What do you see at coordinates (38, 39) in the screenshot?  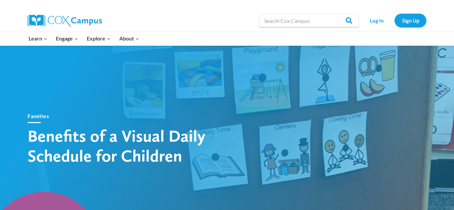 I see `span: Learn` at bounding box center [38, 39].